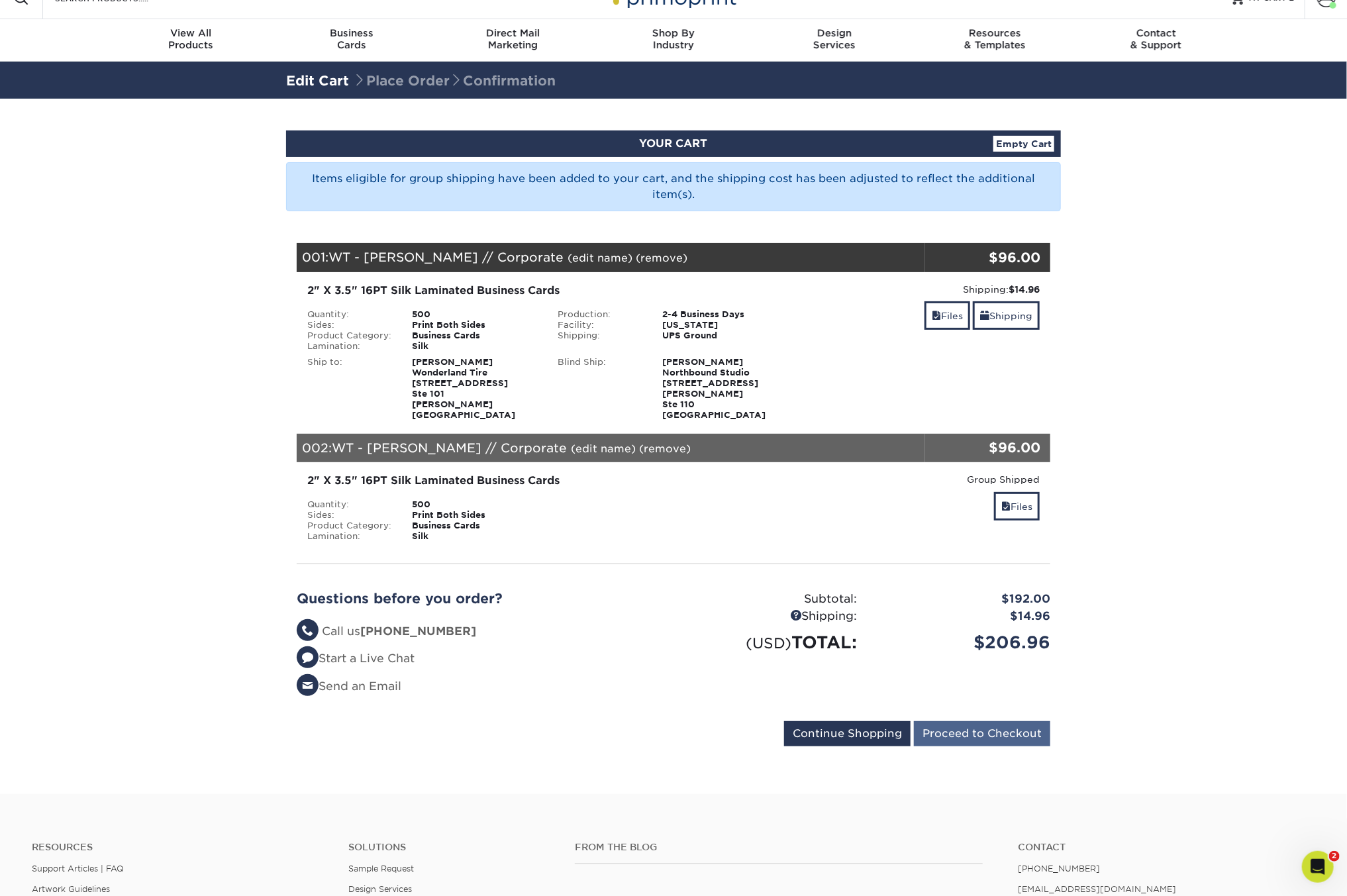 The height and width of the screenshot is (896, 1347). Describe the element at coordinates (512, 39) in the screenshot. I see `div: Marketing` at that location.